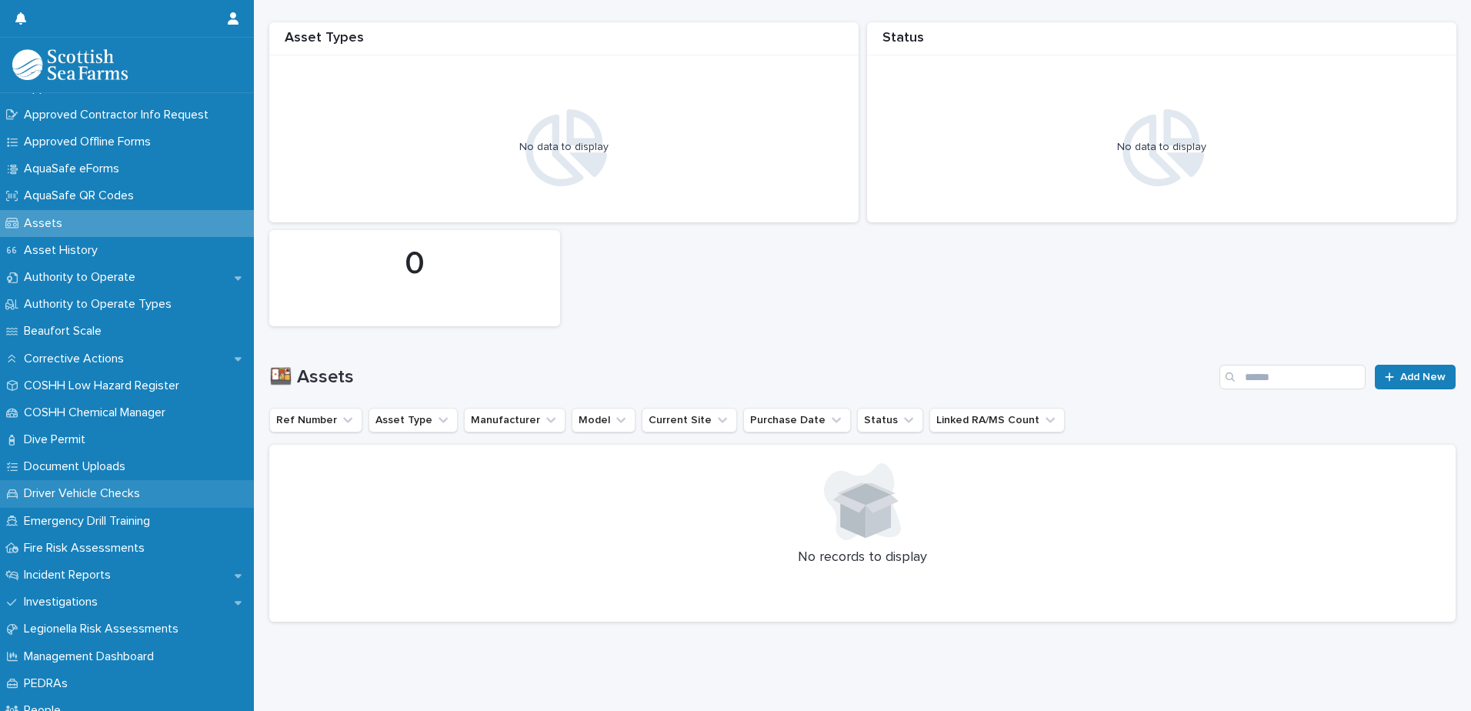 The width and height of the screenshot is (1471, 711). Describe the element at coordinates (82, 195) in the screenshot. I see `p: AquaSafe QR Codes` at that location.